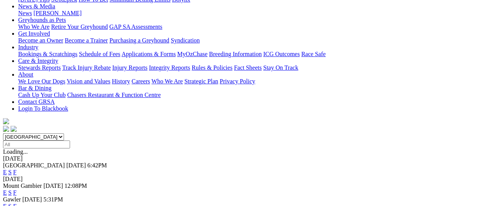  Describe the element at coordinates (192, 54) in the screenshot. I see `a: MyOzChase` at that location.